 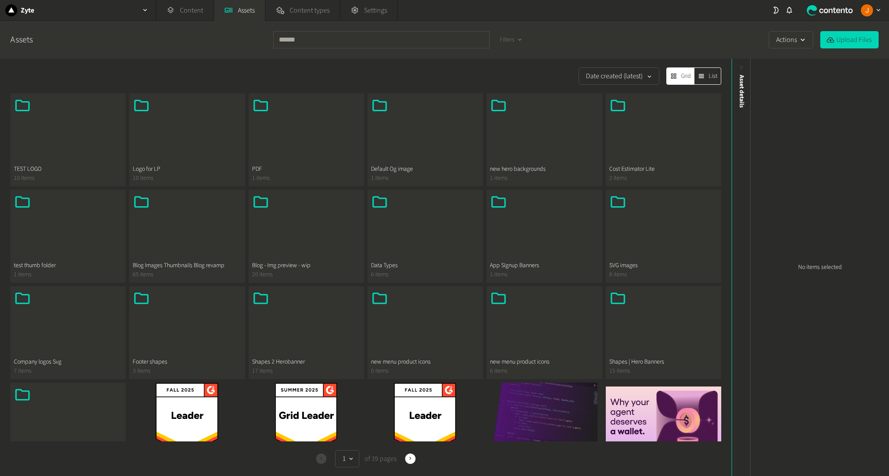 What do you see at coordinates (68, 362) in the screenshot?
I see `span: Company logos Svg` at bounding box center [68, 362].